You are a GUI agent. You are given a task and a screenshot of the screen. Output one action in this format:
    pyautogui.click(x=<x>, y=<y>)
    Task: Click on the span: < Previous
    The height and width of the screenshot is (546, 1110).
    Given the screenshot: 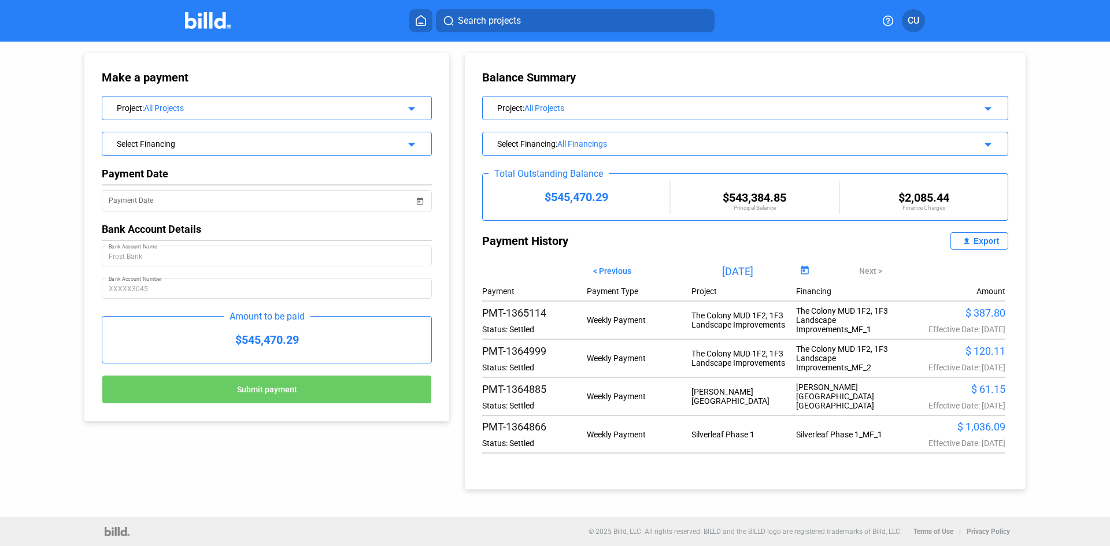 What is the action you would take?
    pyautogui.click(x=612, y=271)
    